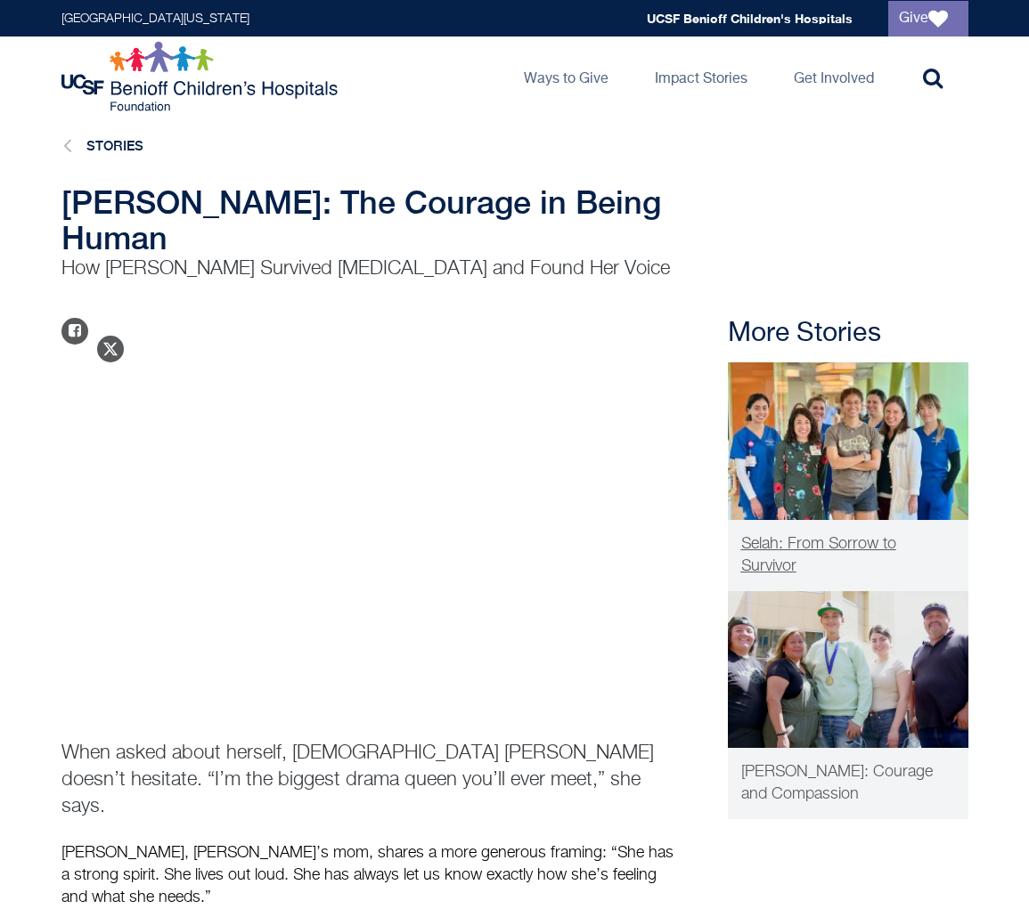  What do you see at coordinates (848, 334) in the screenshot?
I see `h2: More Stories` at bounding box center [848, 334].